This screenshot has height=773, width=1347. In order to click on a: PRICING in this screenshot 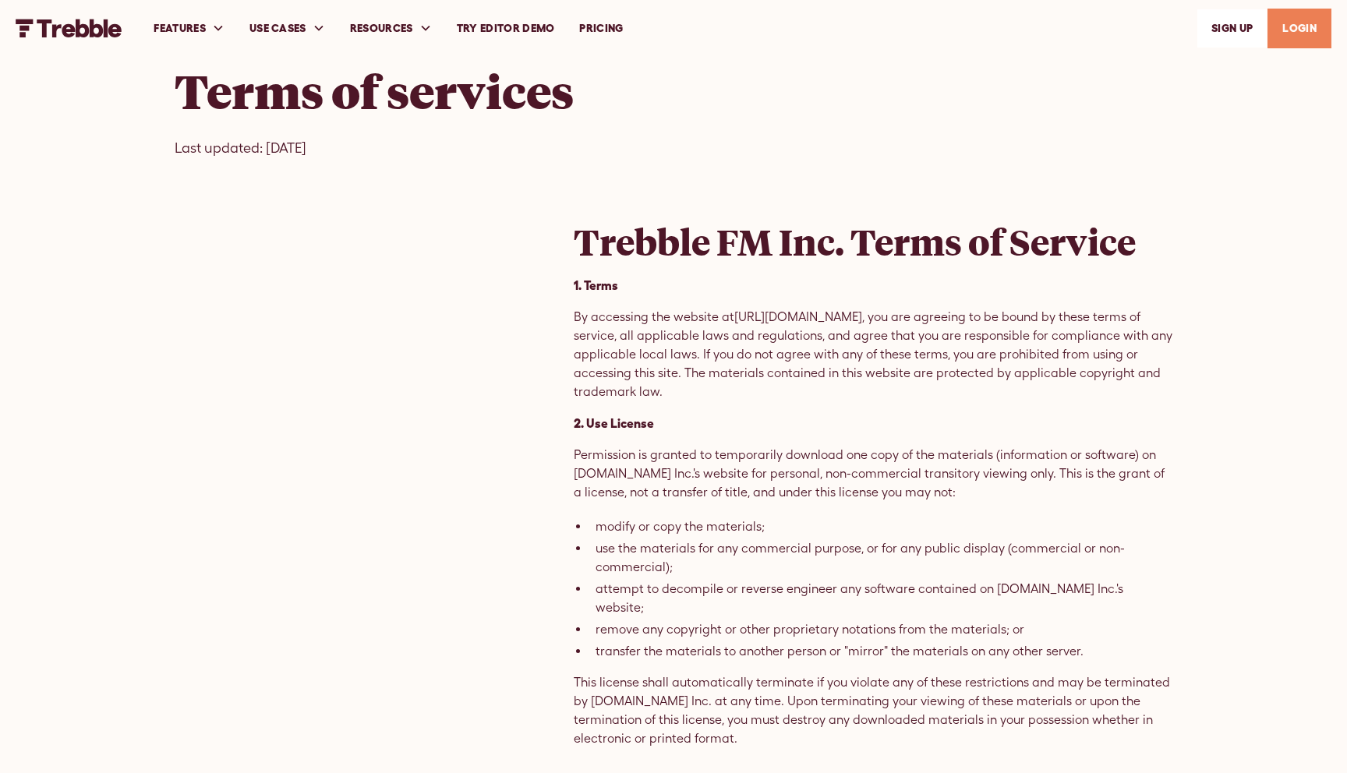, I will do `click(601, 28)`.